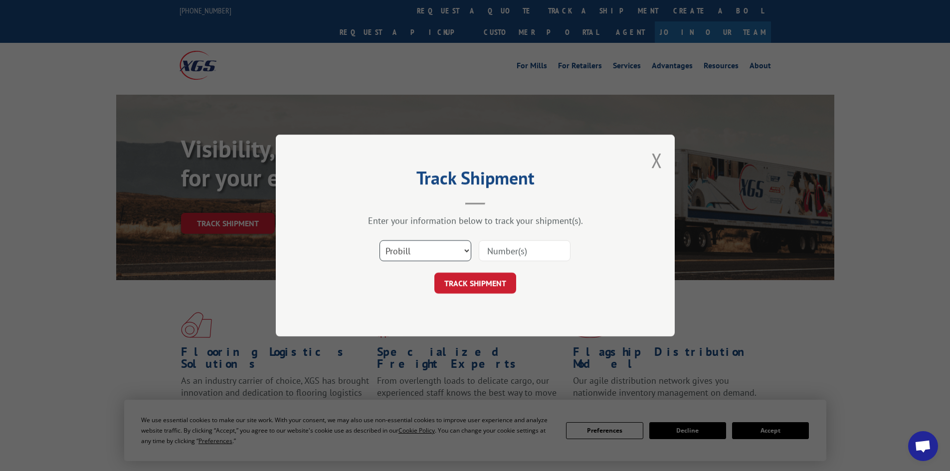 The height and width of the screenshot is (471, 950). I want to click on input: Number(s), so click(524, 251).